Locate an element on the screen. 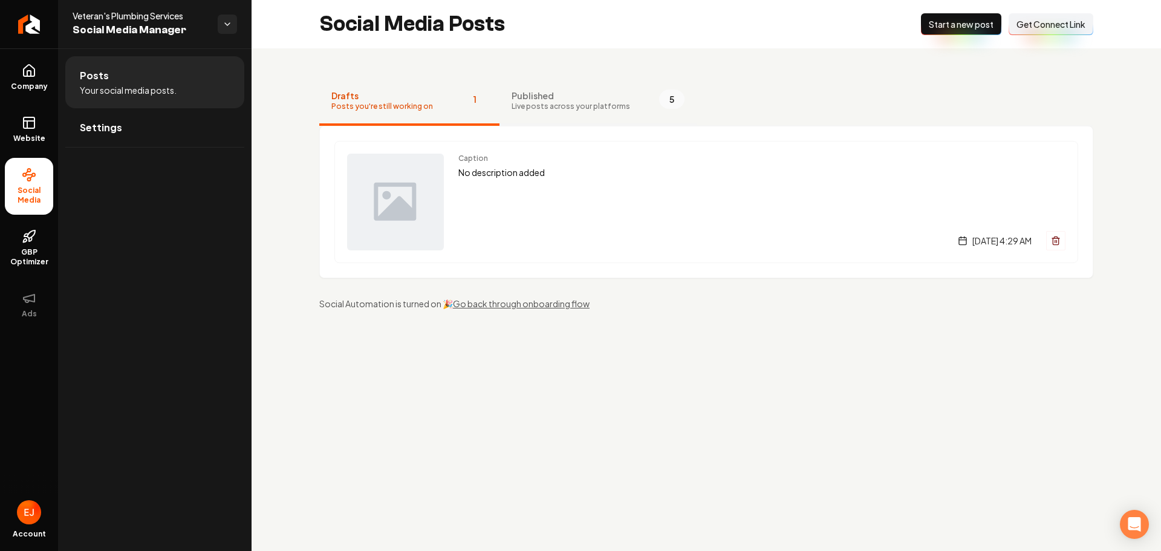  a: Company is located at coordinates (29, 77).